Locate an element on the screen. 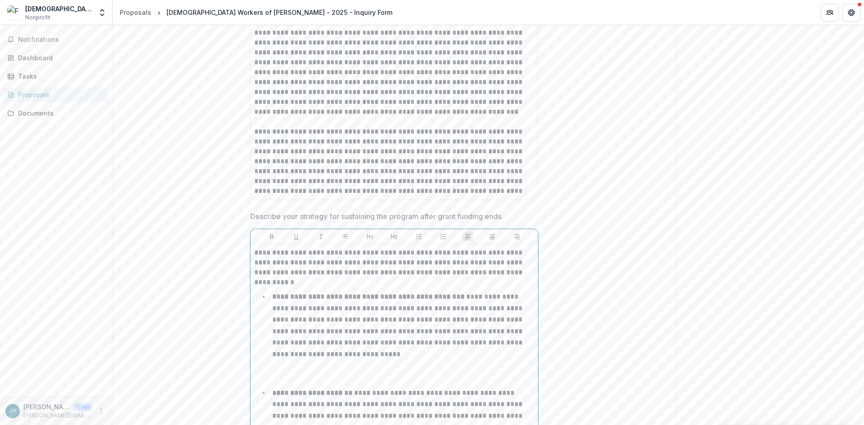  button: Heading 1 is located at coordinates (370, 237).